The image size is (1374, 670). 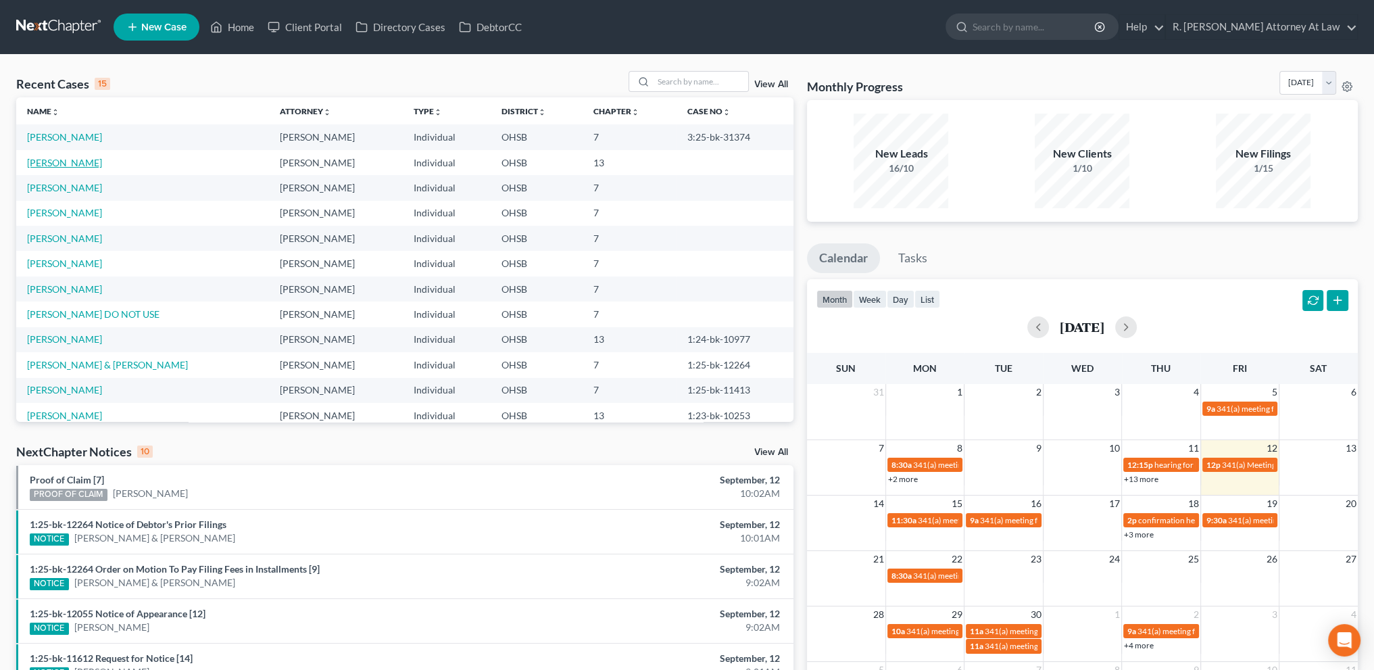 I want to click on span: 15, so click(x=957, y=504).